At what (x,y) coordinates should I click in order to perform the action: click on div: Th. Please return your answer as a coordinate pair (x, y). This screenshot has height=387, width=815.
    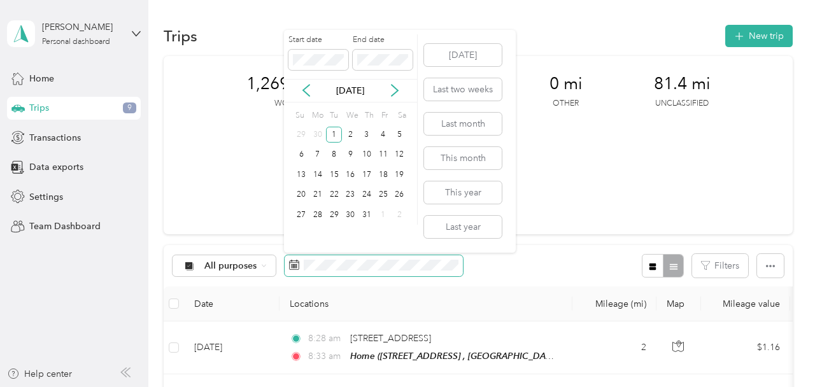
    Looking at the image, I should click on (369, 116).